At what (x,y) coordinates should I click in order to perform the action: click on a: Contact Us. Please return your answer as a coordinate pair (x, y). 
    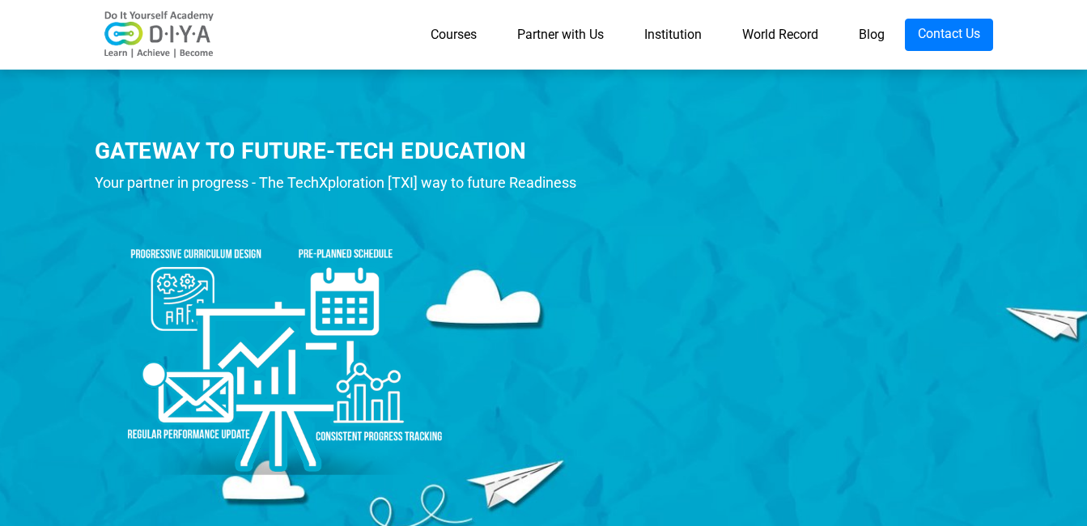
    Looking at the image, I should click on (949, 35).